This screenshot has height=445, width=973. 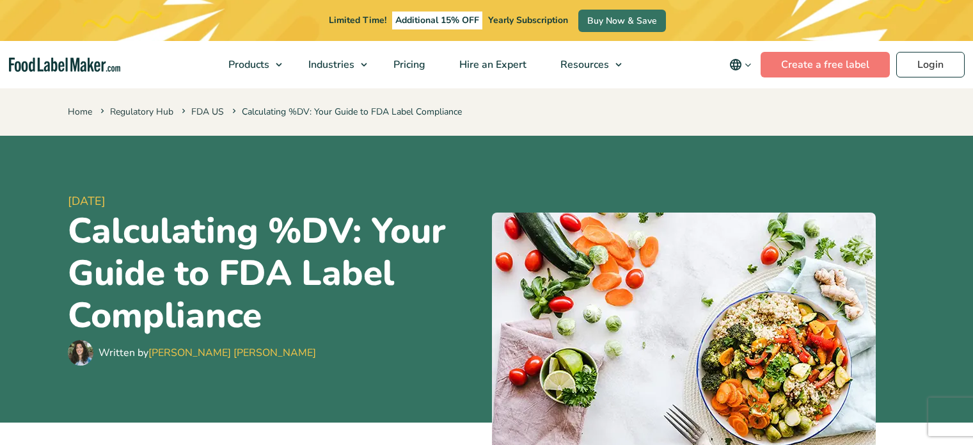 What do you see at coordinates (825, 65) in the screenshot?
I see `a: Create a free label` at bounding box center [825, 65].